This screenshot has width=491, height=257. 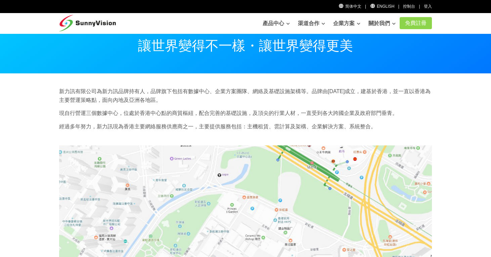 I want to click on a: 控制台, so click(x=409, y=6).